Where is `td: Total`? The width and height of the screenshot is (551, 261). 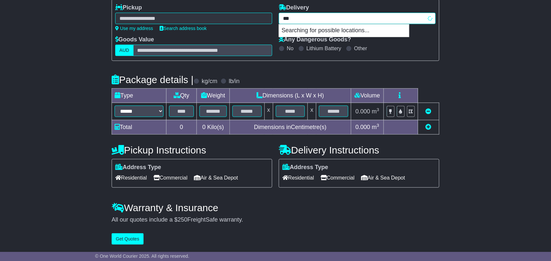
td: Total is located at coordinates (139, 127).